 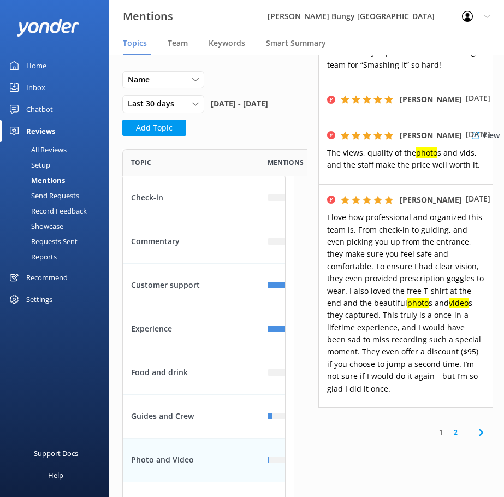 I want to click on div: All Reviews, so click(x=37, y=150).